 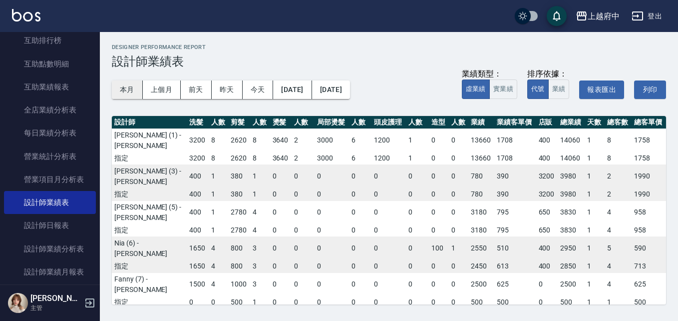 I want to click on td: 1200, so click(x=389, y=140).